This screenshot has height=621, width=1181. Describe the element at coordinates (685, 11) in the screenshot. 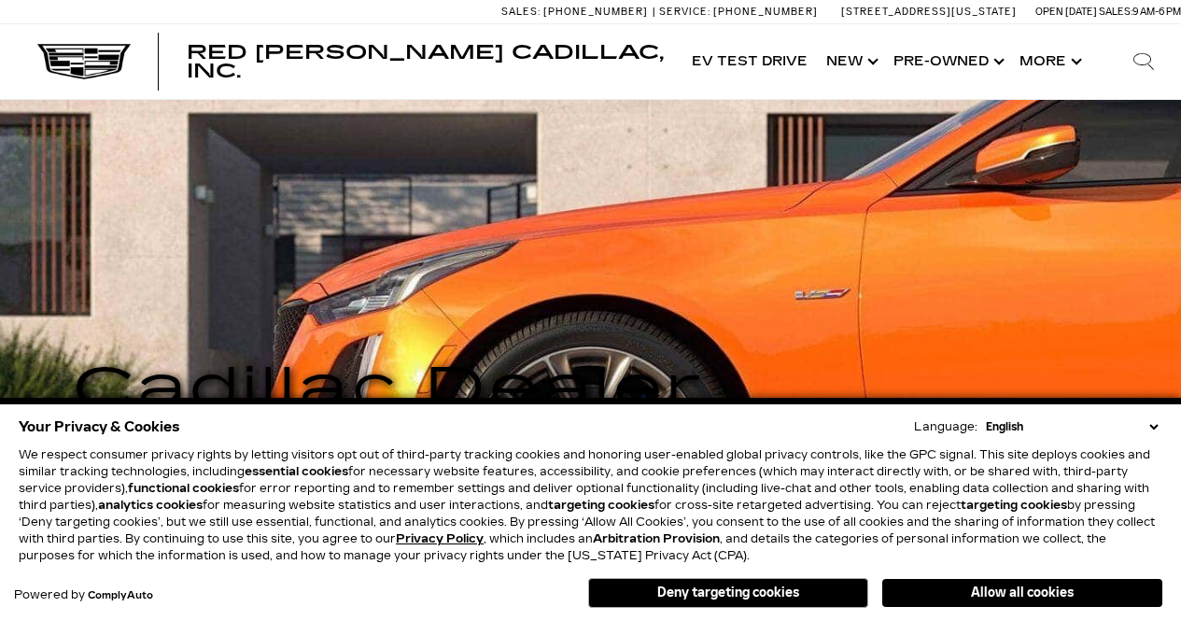

I see `span: Service:` at that location.